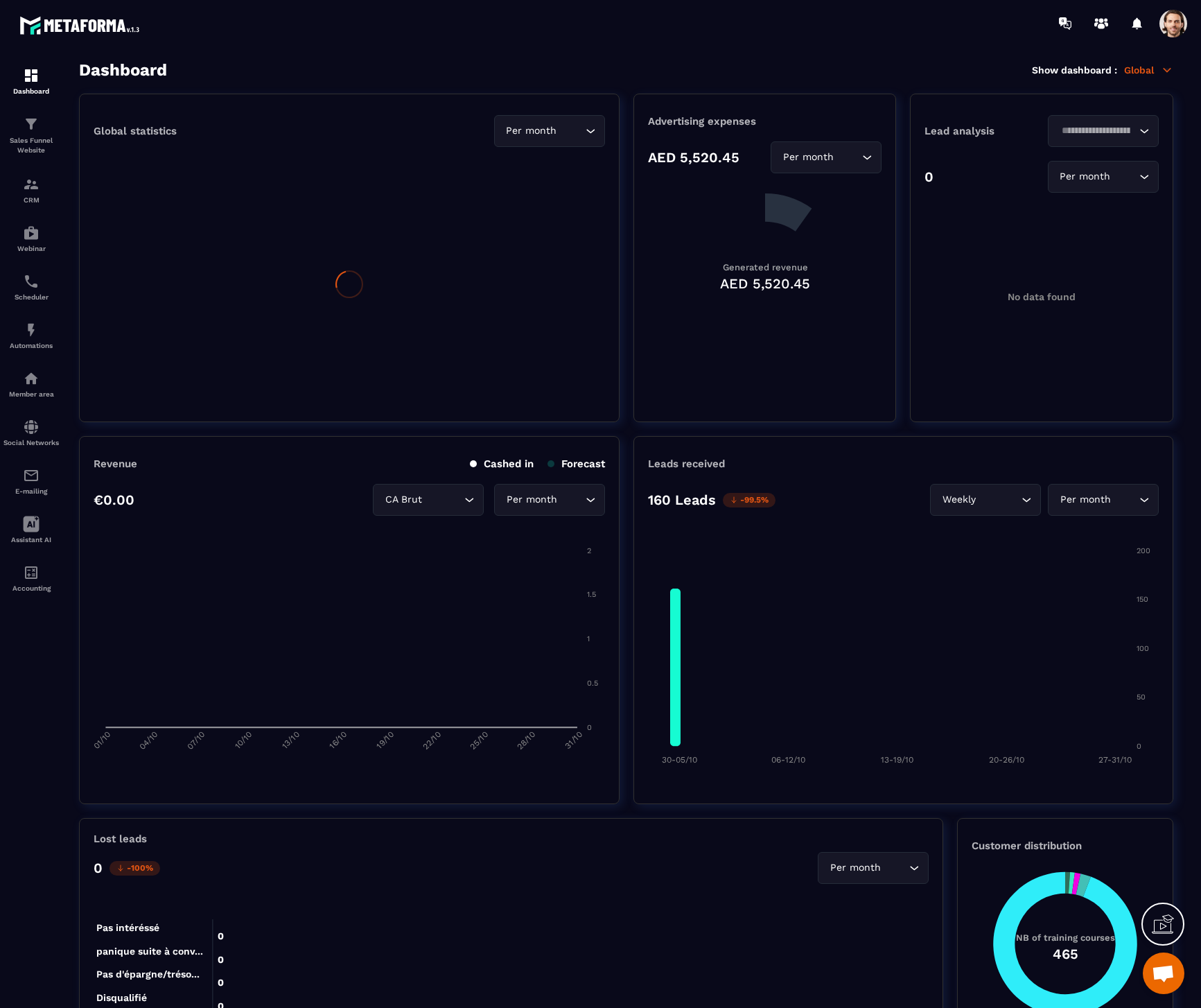  I want to click on p: Sales Funnel Website, so click(31, 145).